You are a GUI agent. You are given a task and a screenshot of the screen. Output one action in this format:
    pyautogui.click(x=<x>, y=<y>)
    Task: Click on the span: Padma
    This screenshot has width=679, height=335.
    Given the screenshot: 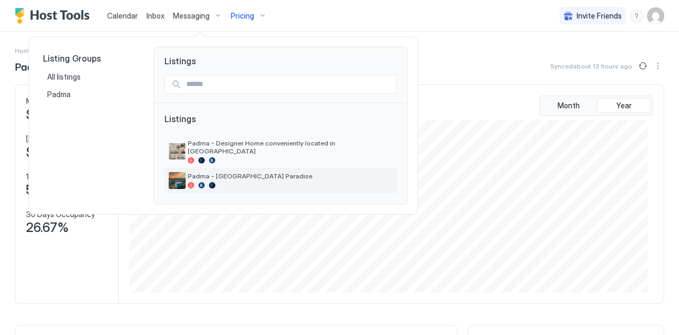 What is the action you would take?
    pyautogui.click(x=59, y=94)
    